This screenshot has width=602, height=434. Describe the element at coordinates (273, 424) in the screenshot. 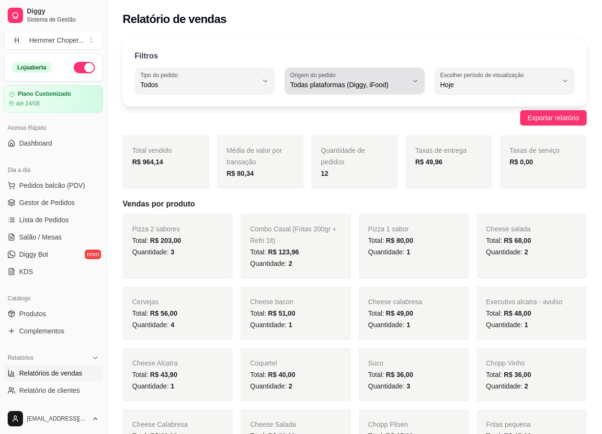

I see `span: Cheese Salada` at that location.